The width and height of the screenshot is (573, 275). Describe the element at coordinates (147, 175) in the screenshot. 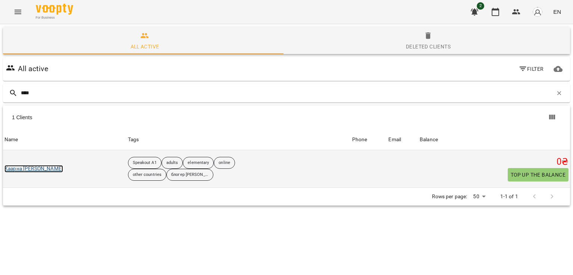

I see `div: other countries` at that location.